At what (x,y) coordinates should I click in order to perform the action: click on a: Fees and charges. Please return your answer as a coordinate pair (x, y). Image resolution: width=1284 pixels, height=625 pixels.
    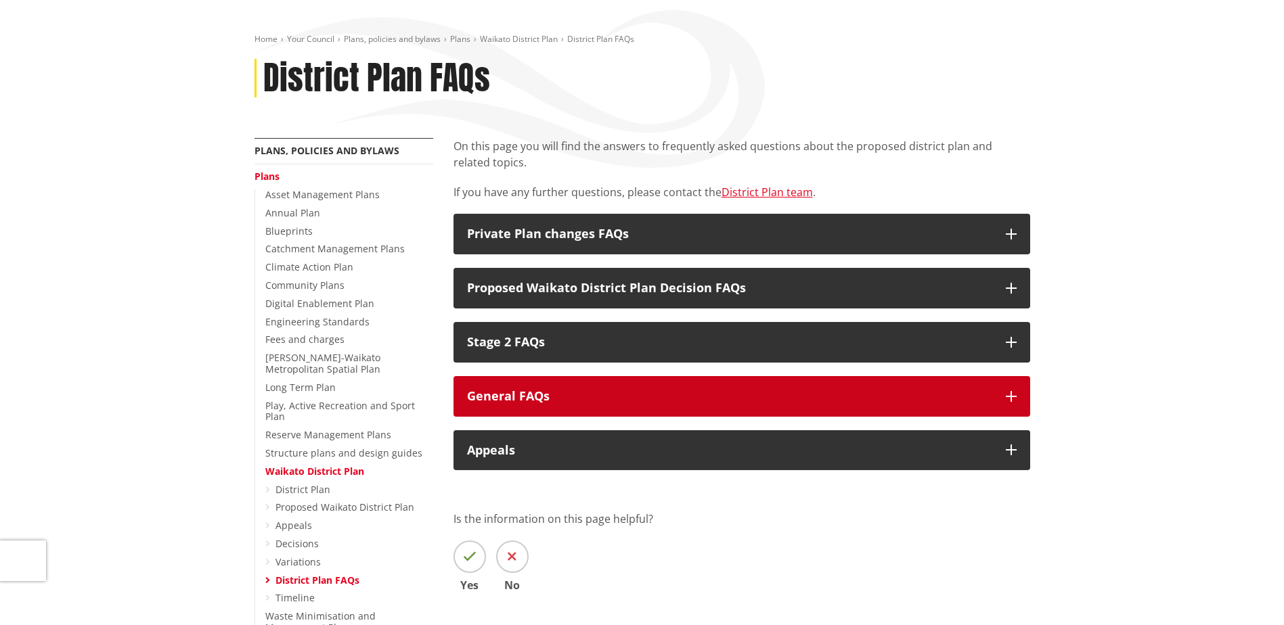
    Looking at the image, I should click on (305, 339).